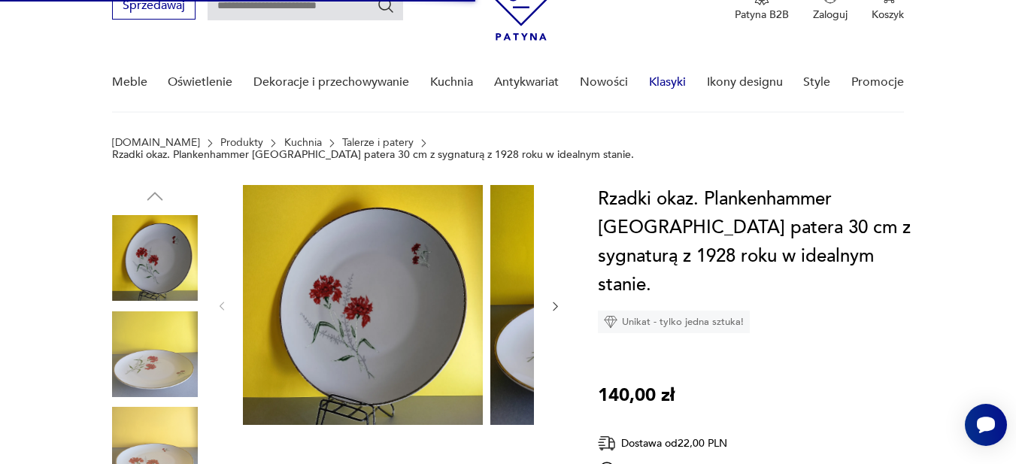 The width and height of the screenshot is (1016, 464). I want to click on div: Unikat - tylko jedna sztuka!, so click(674, 322).